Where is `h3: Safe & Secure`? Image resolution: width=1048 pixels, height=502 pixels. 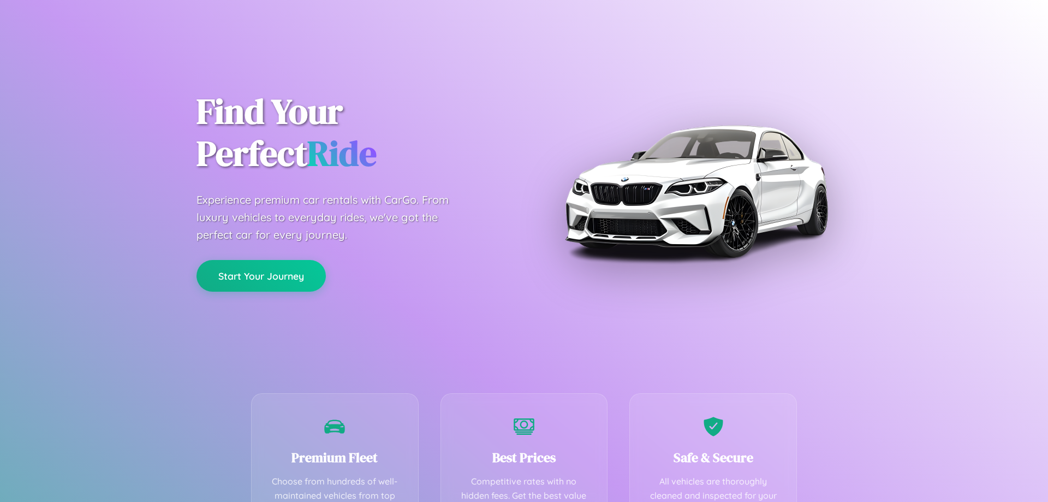
h3: Safe & Secure is located at coordinates (713, 457).